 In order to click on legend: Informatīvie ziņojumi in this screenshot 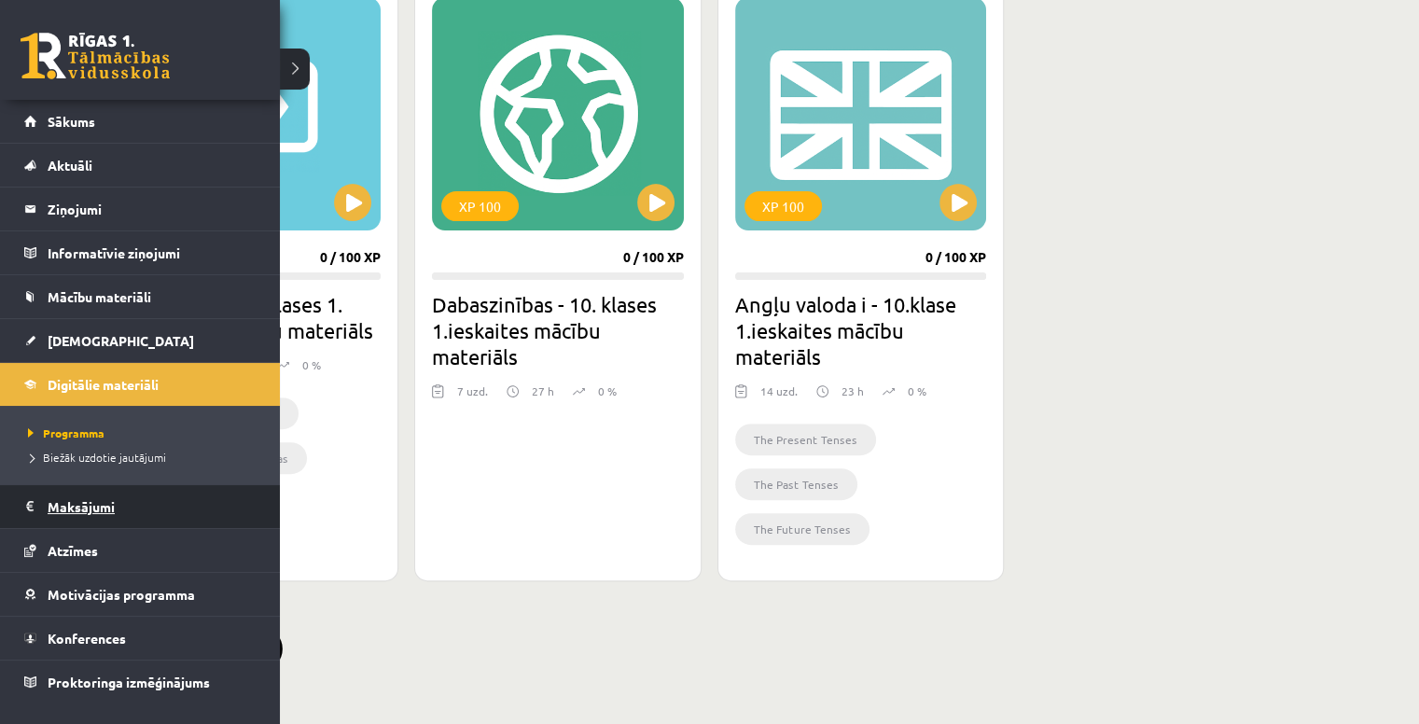, I will do `click(152, 253)`.